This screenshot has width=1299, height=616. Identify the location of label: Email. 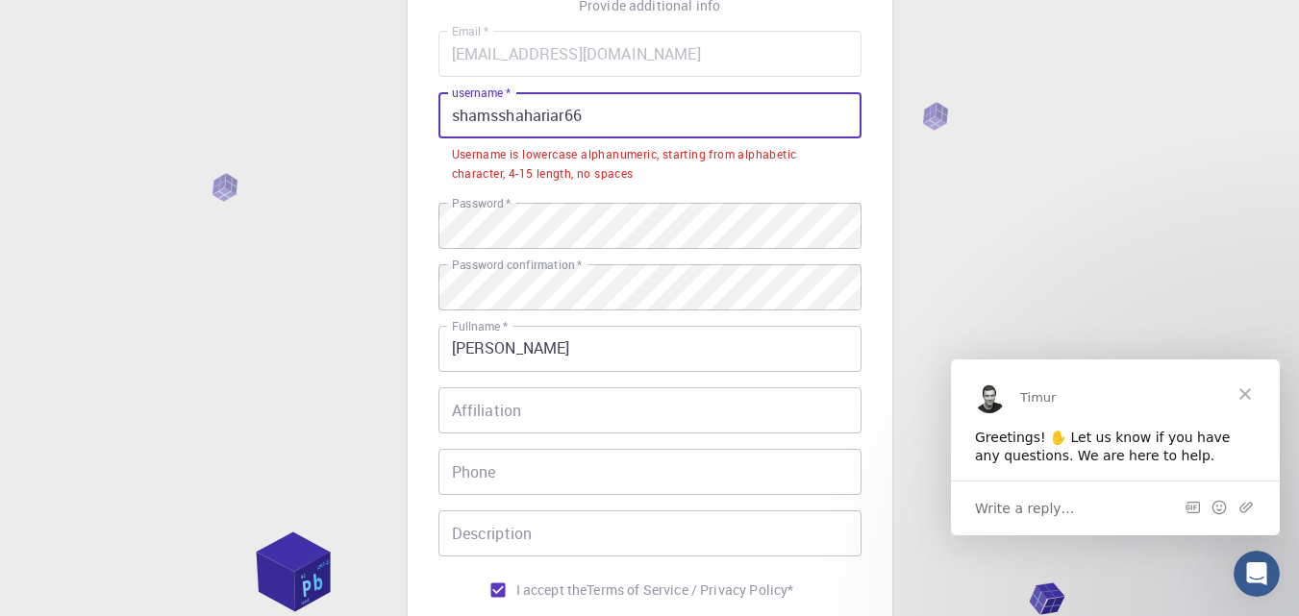
(470, 31).